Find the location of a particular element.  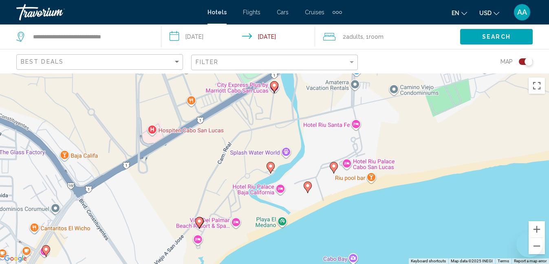

span: Adults is located at coordinates (354, 37).